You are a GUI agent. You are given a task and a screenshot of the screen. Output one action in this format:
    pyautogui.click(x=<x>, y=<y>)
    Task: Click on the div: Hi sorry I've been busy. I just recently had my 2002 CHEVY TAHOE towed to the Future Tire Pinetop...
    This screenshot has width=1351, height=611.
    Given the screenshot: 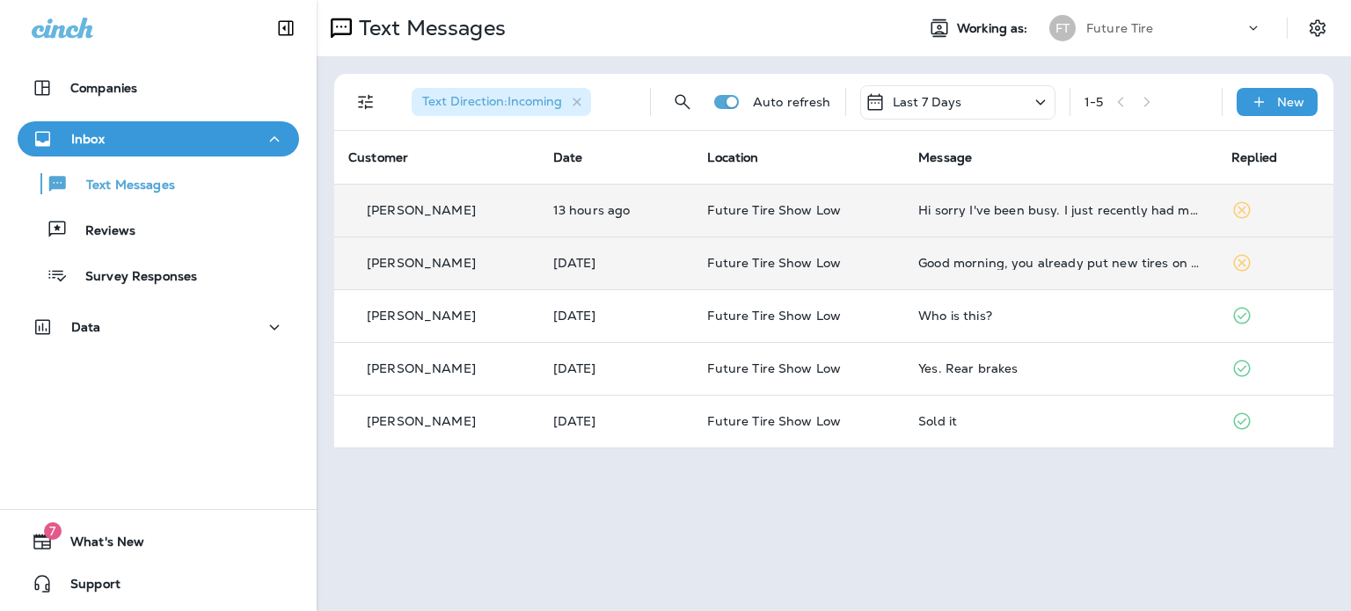 What is the action you would take?
    pyautogui.click(x=1061, y=210)
    